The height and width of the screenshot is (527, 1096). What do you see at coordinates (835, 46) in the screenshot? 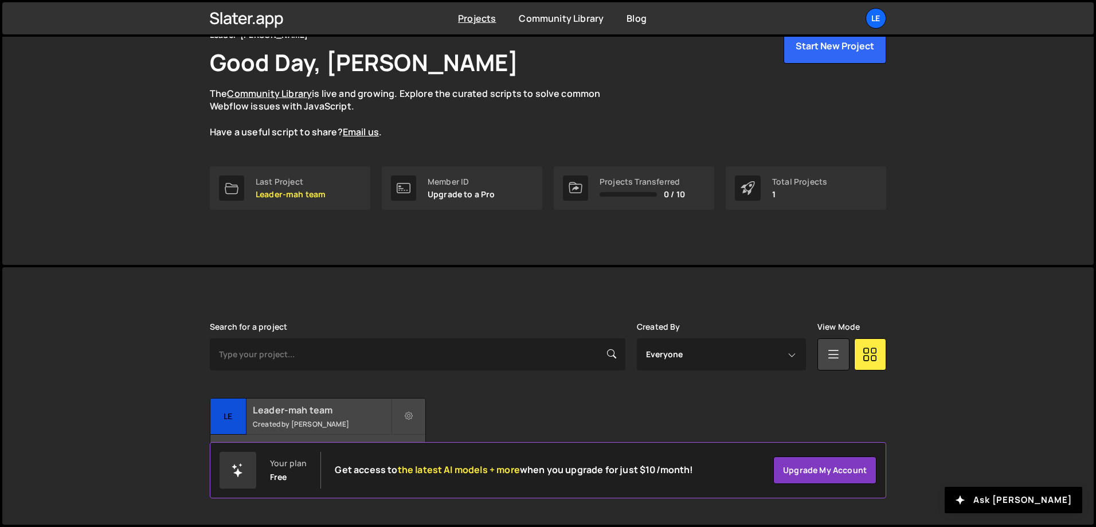
I see `button: Start New Project` at bounding box center [835, 46].